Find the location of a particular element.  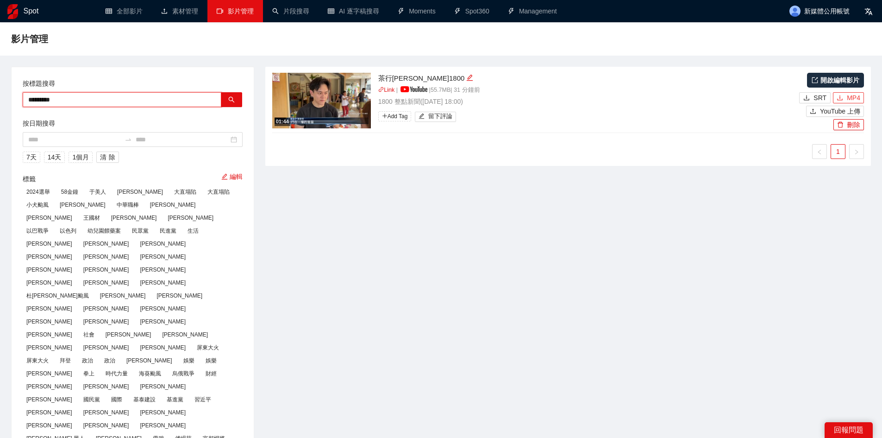

span: 國際 is located at coordinates (117, 399).